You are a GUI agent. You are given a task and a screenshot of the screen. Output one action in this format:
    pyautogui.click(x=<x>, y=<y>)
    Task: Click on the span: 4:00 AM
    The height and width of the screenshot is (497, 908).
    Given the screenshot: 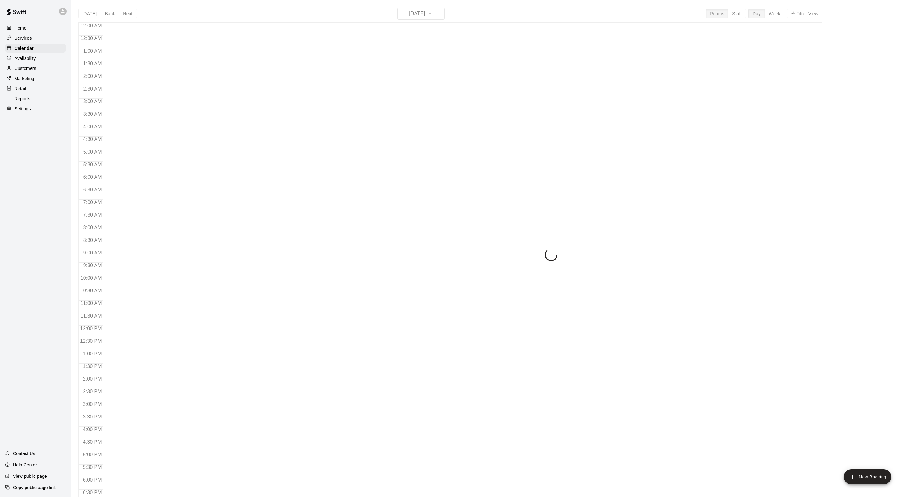 What is the action you would take?
    pyautogui.click(x=92, y=126)
    